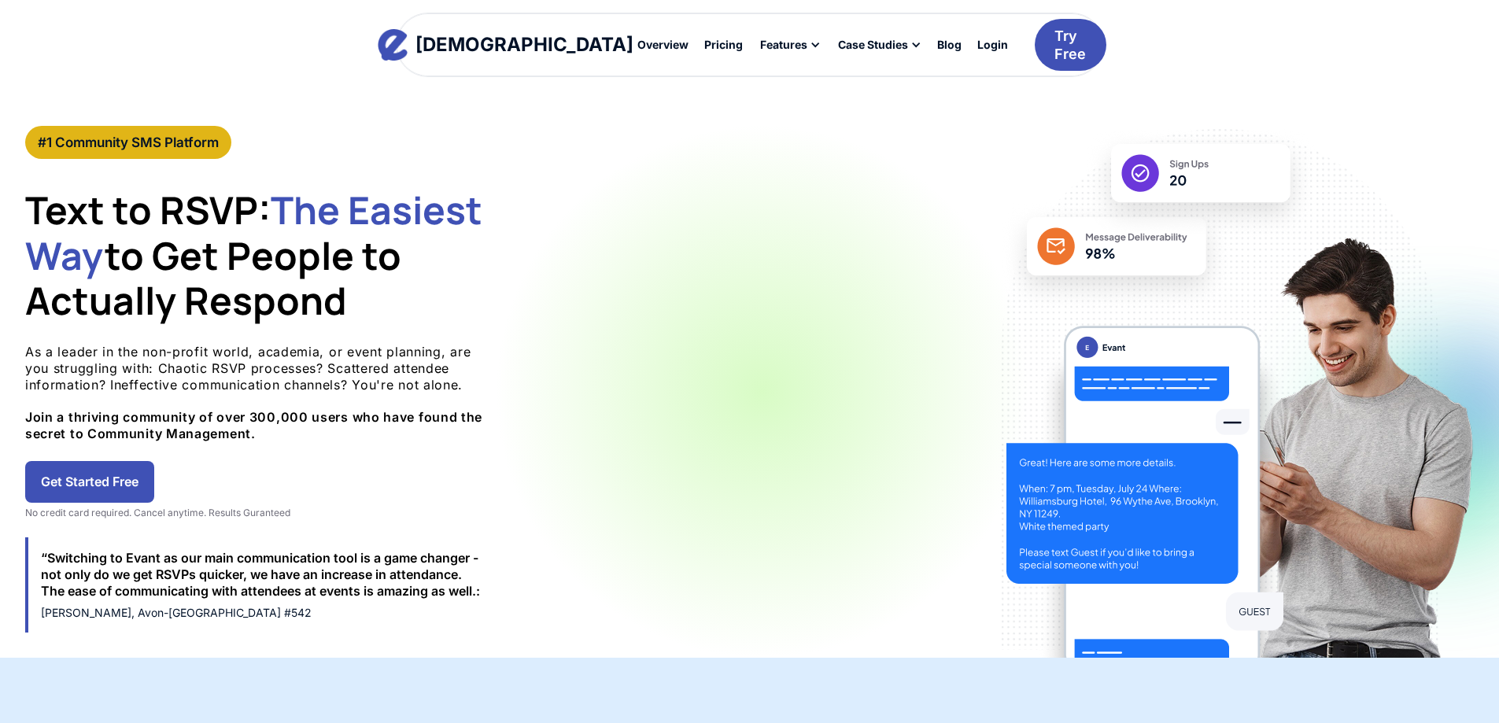 The image size is (1499, 723). I want to click on div: Overview, so click(662, 45).